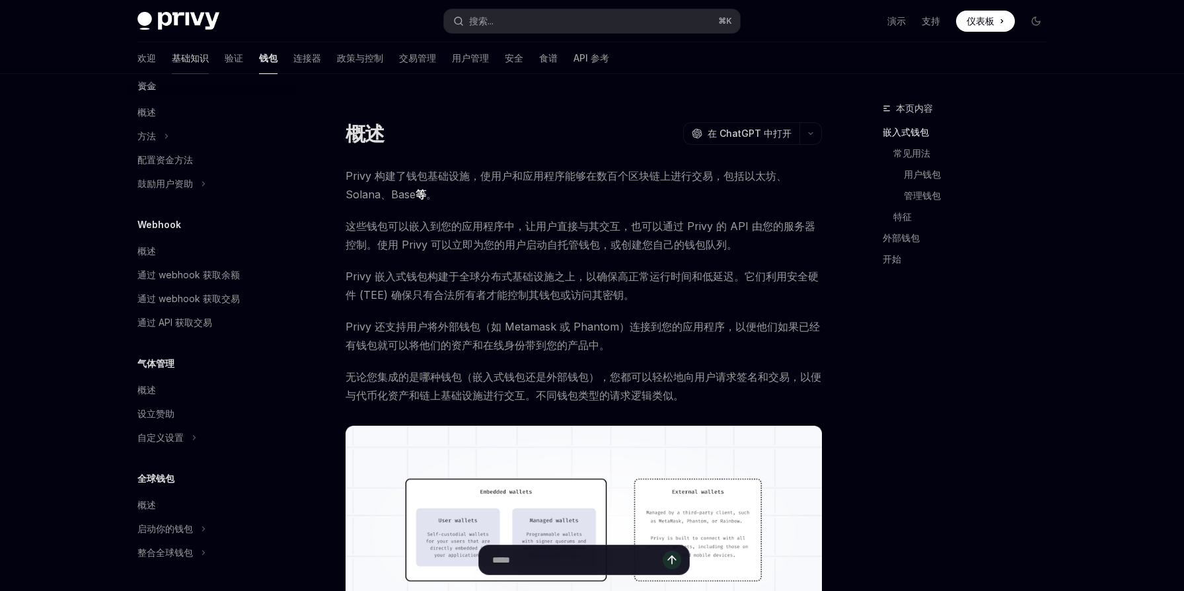 This screenshot has width=1184, height=591. I want to click on a: 特征, so click(970, 217).